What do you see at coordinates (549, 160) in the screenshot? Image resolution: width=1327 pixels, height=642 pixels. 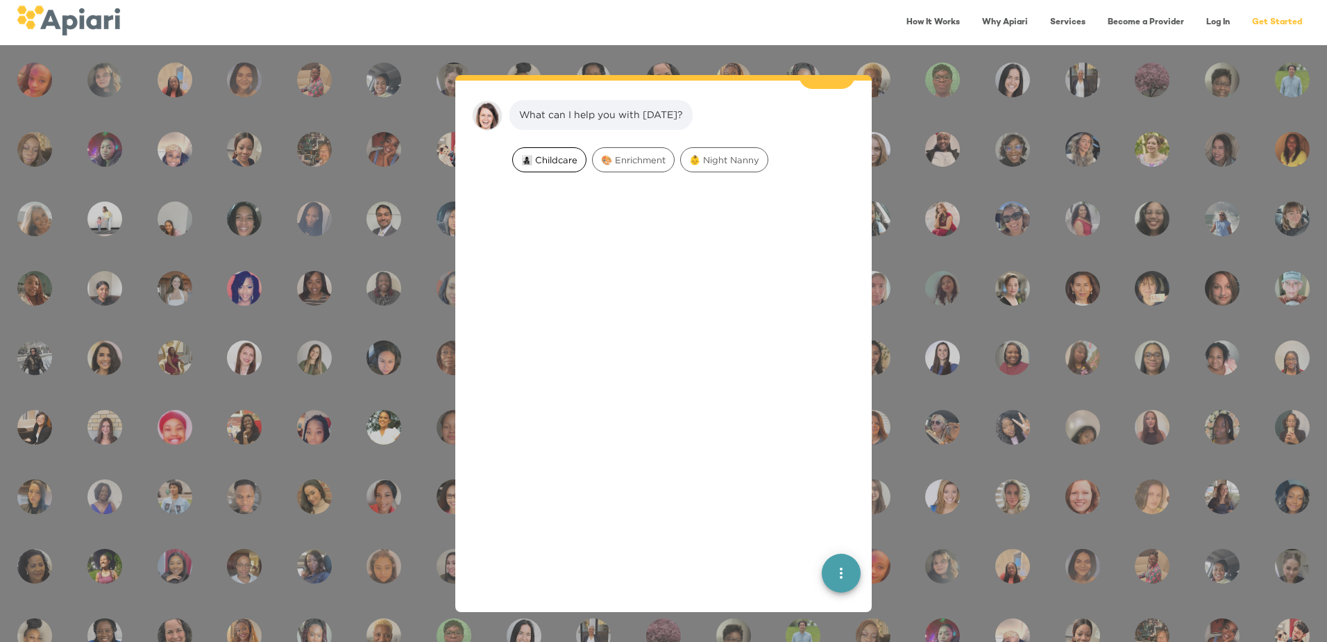 I see `div: 👩‍👧‍👦 Childcare` at bounding box center [549, 160].